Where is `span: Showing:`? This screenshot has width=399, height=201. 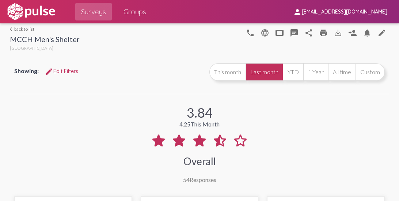
span: Showing: is located at coordinates (26, 71).